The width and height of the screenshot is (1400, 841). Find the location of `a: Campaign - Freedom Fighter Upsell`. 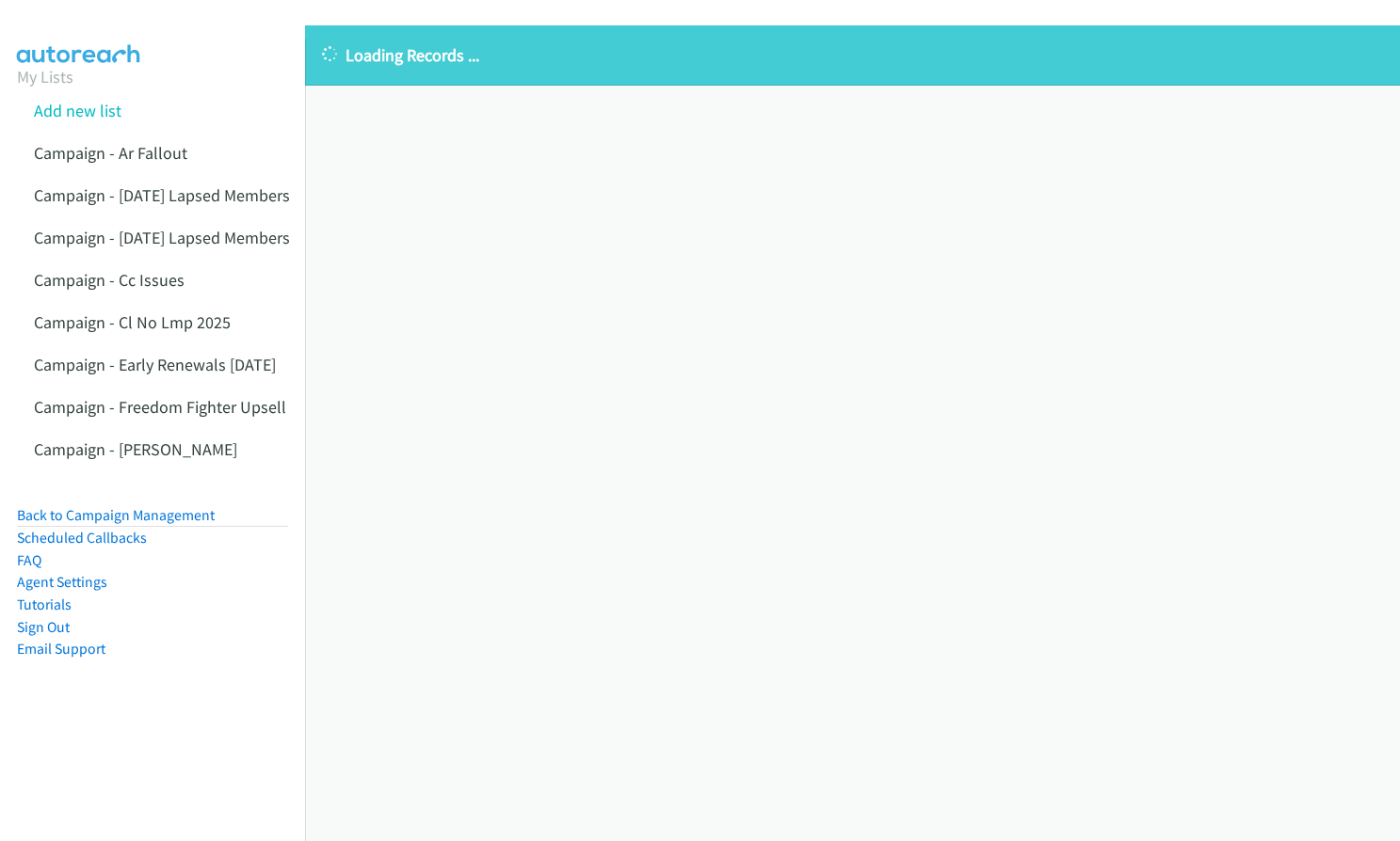

a: Campaign - Freedom Fighter Upsell is located at coordinates (160, 407).